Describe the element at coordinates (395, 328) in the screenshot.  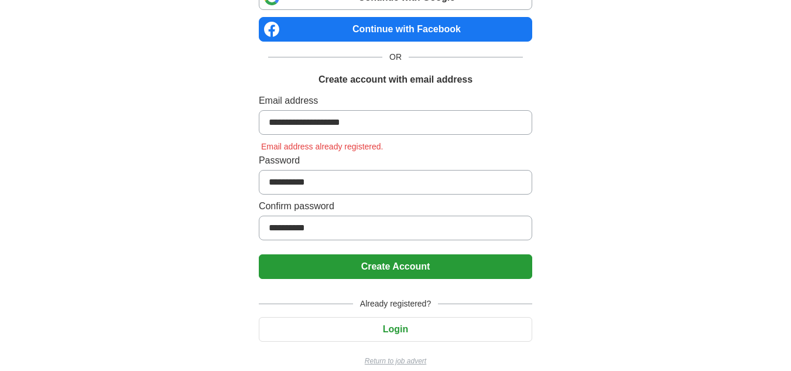
I see `a: Login` at that location.